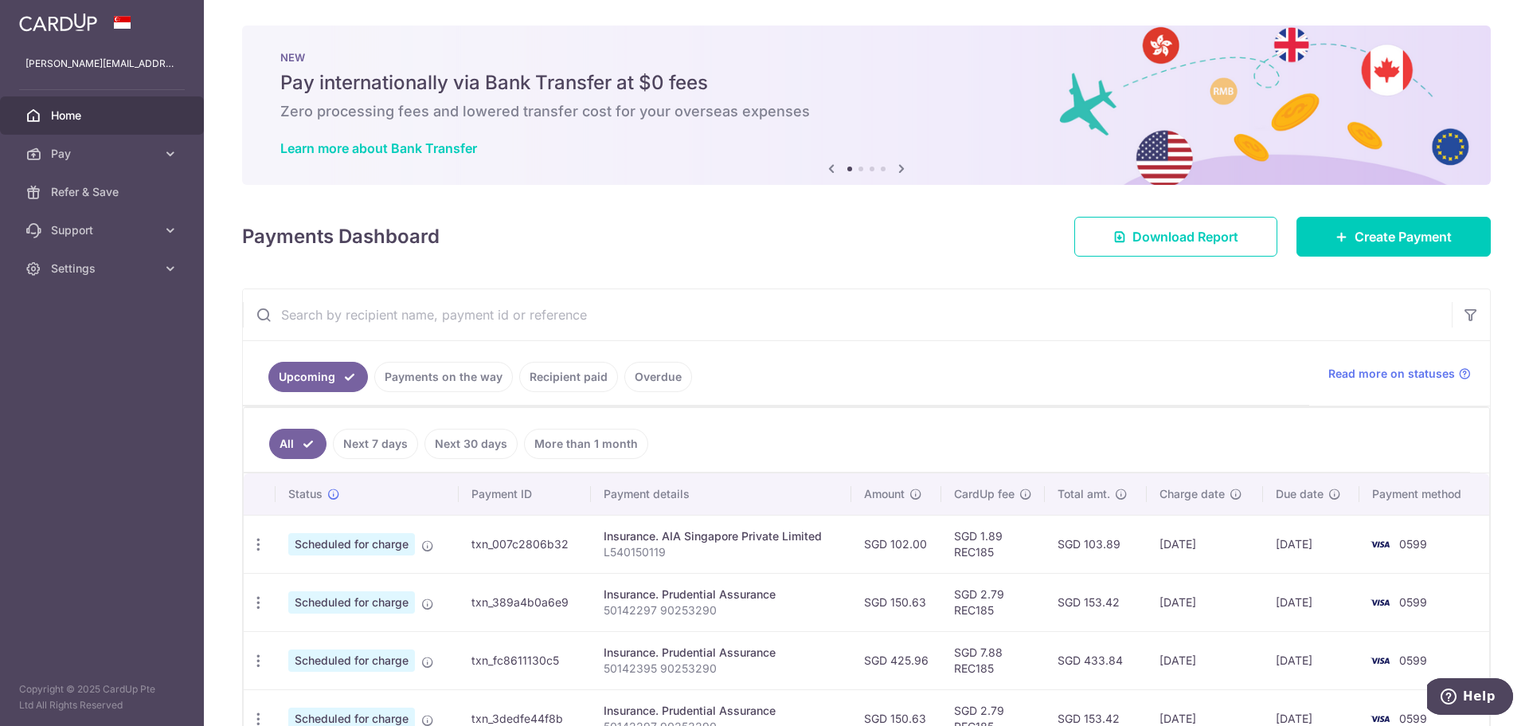 Image resolution: width=1529 pixels, height=726 pixels. I want to click on td: SGD 2.79 REC185, so click(993, 601).